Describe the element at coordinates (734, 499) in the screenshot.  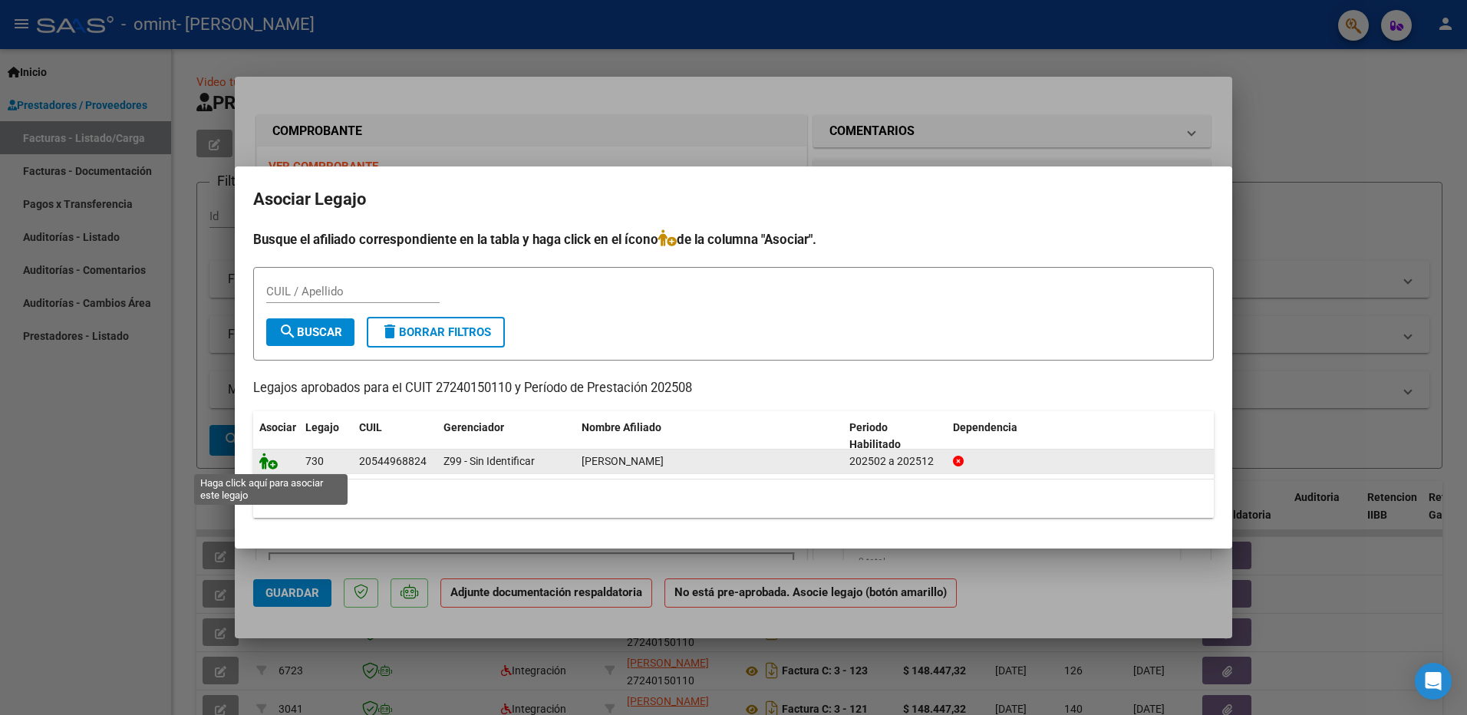
I see `div: 1 registros` at that location.